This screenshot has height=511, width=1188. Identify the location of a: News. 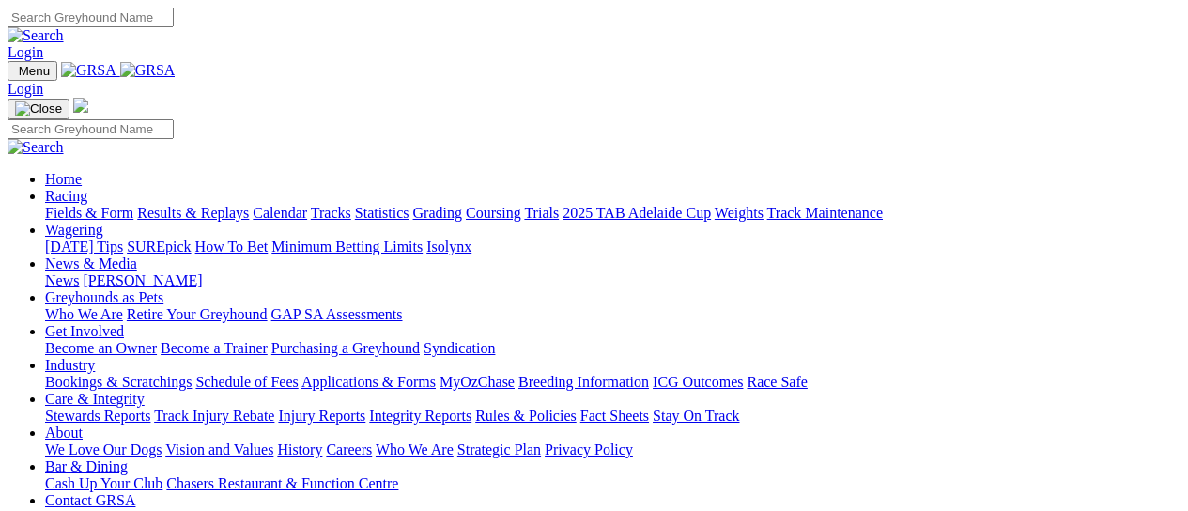
(62, 280).